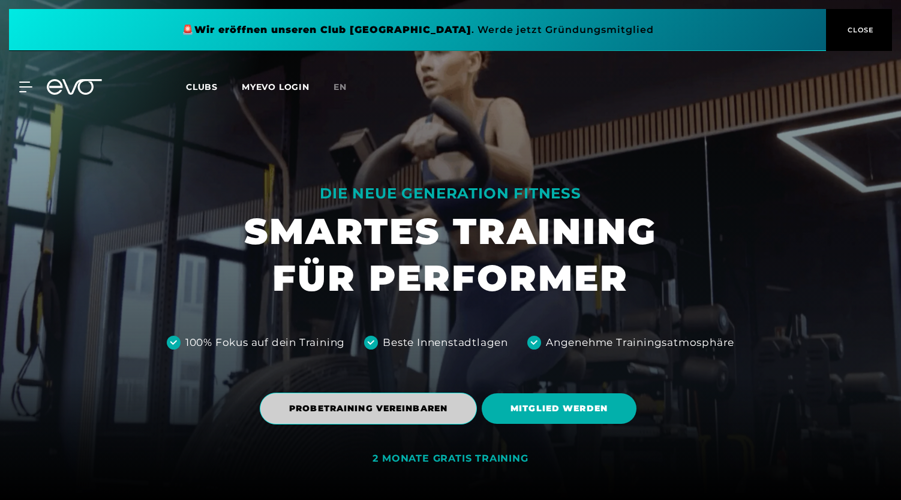 This screenshot has width=901, height=500. I want to click on span: en, so click(340, 87).